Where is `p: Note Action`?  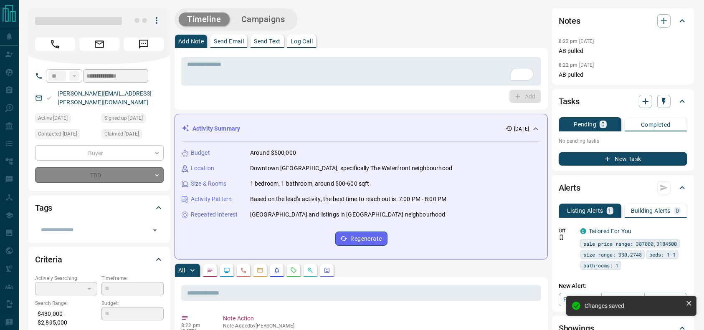 p: Note Action is located at coordinates (380, 319).